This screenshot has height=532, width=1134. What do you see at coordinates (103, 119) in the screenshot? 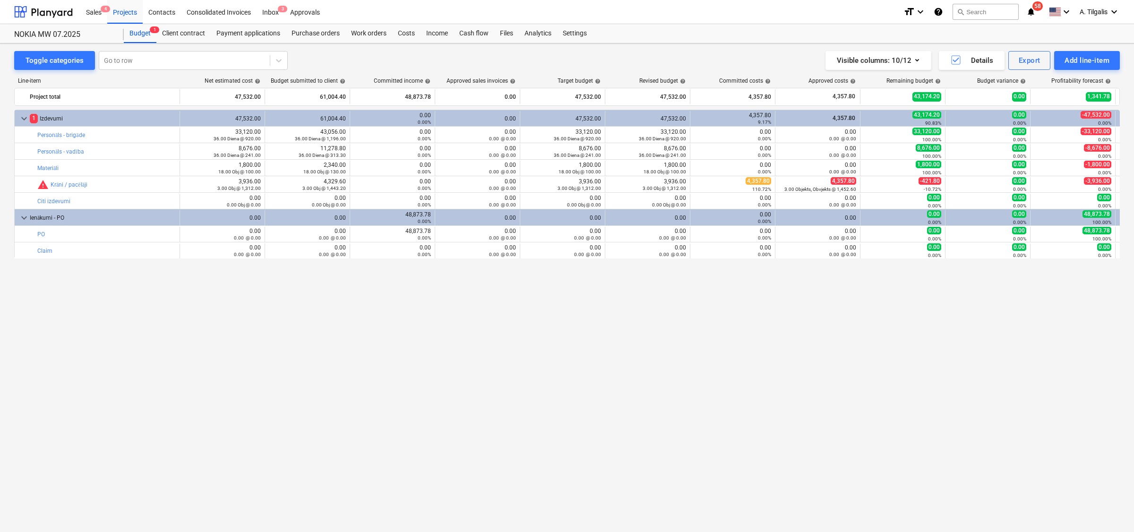
I see `div: Izdevumi` at bounding box center [103, 119].